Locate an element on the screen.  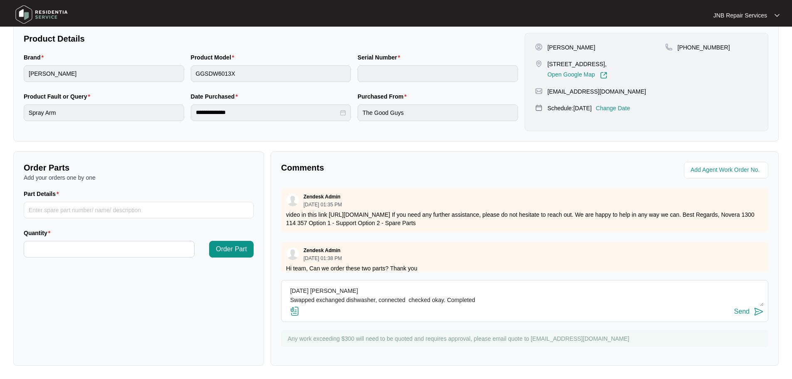
a: Open Google Map is located at coordinates (577, 75).